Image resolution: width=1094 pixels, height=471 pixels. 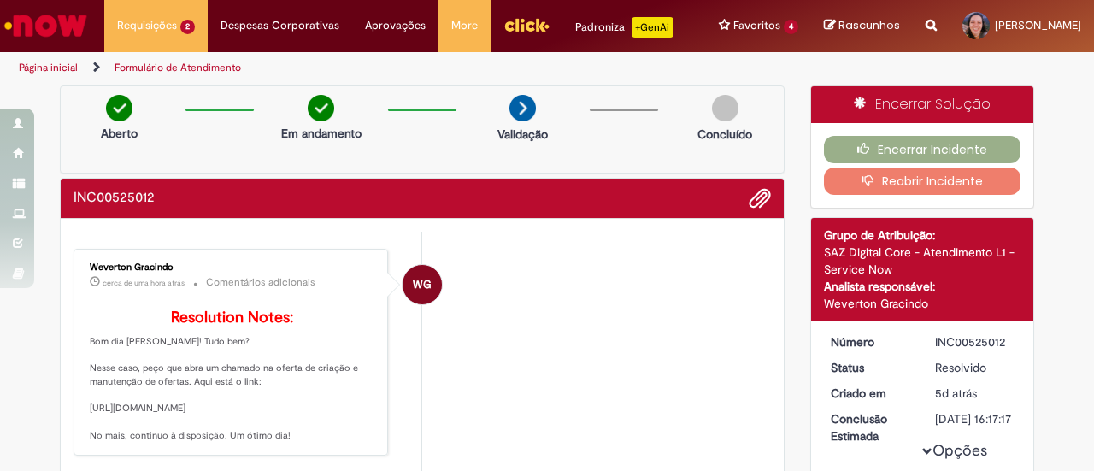 I want to click on span: 4, so click(x=790, y=26).